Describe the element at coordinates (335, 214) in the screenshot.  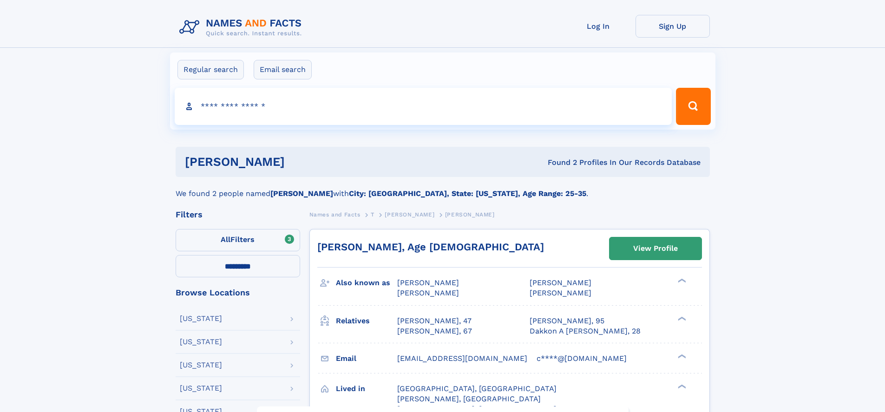
I see `a: Names and Facts` at that location.